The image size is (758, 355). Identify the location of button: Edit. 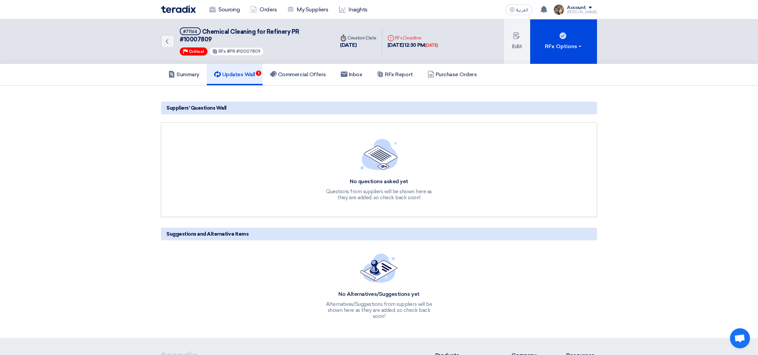
(517, 41).